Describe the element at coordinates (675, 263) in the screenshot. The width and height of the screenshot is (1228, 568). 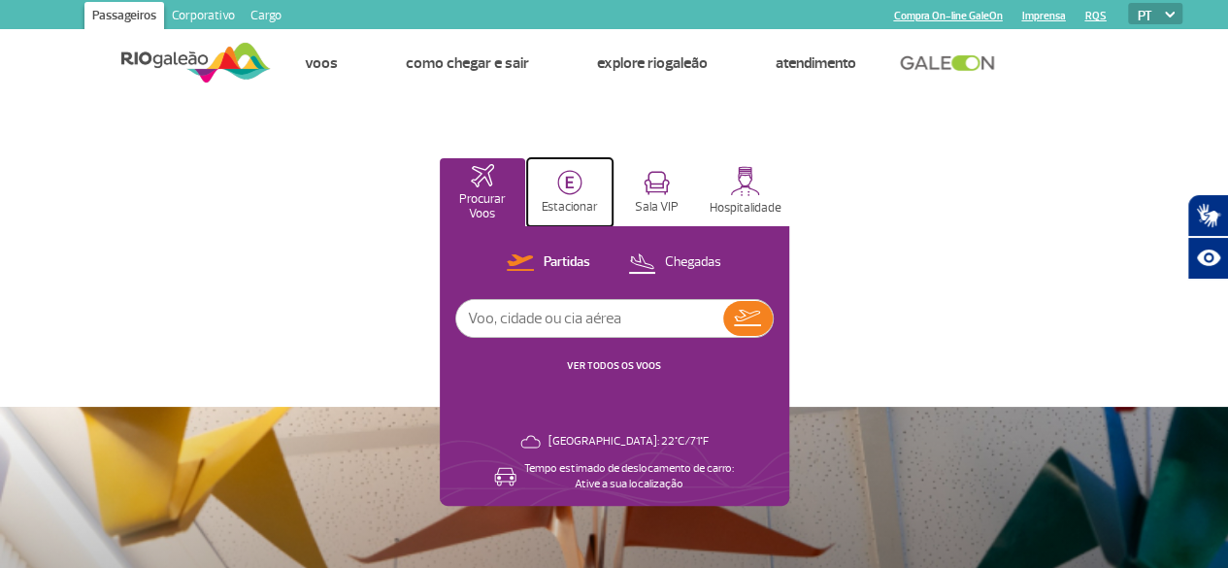
I see `button: Chegadas` at that location.